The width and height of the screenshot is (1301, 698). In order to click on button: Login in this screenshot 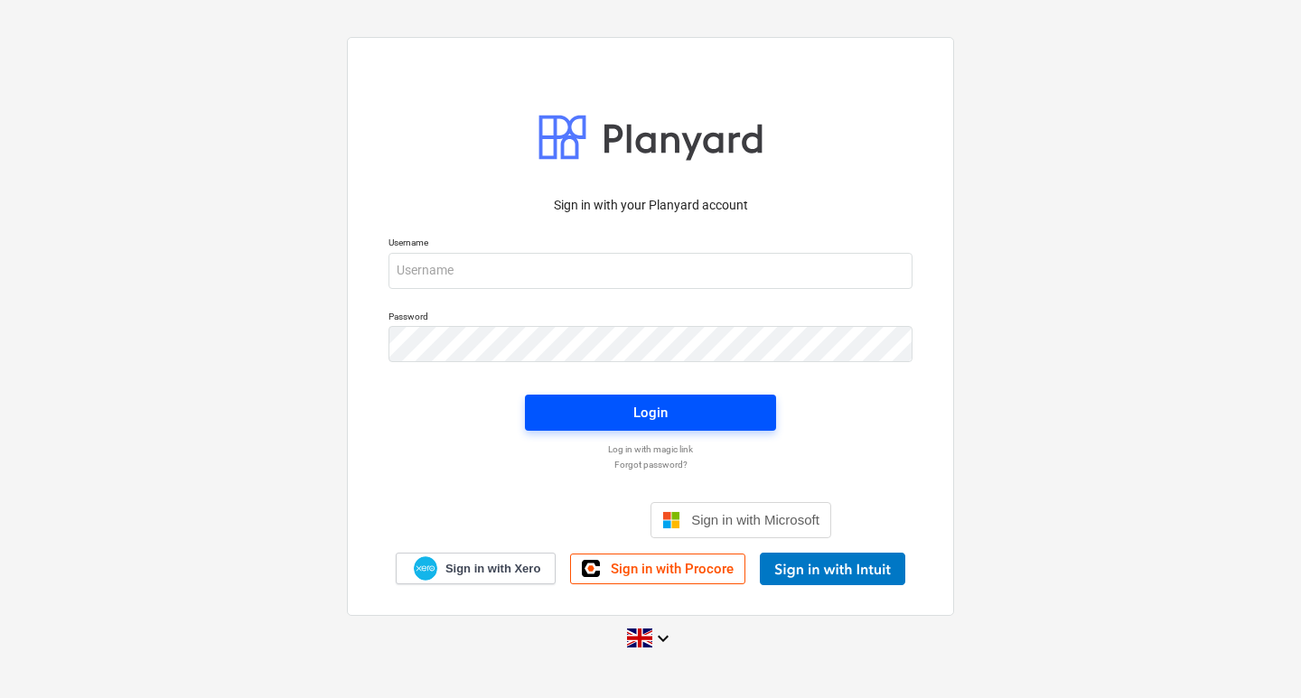, I will do `click(651, 413)`.